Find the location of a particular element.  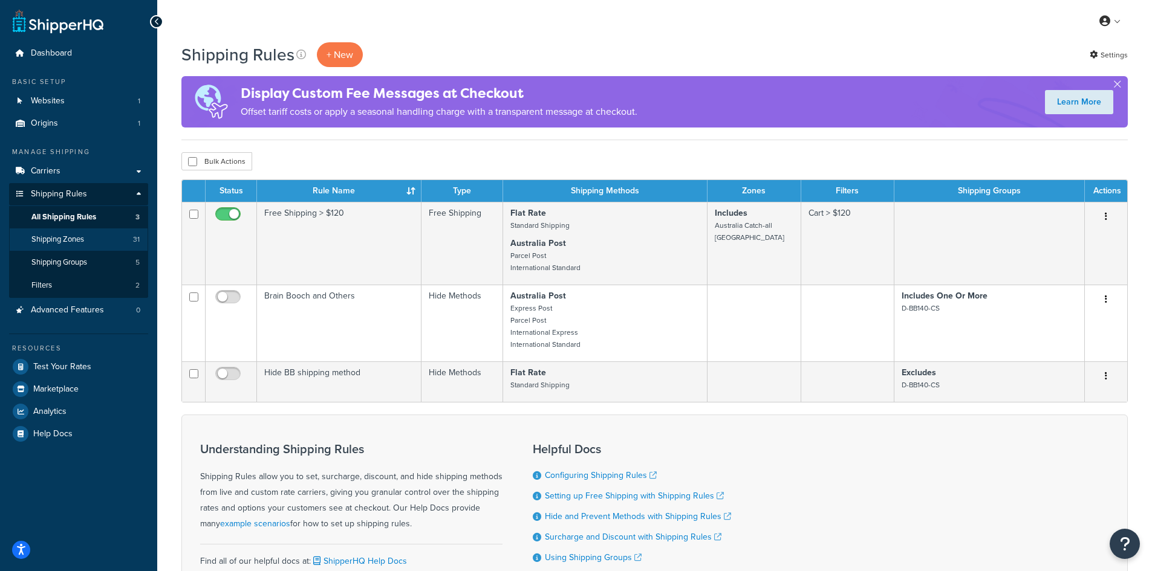

span: Marketplace is located at coordinates (56, 389).